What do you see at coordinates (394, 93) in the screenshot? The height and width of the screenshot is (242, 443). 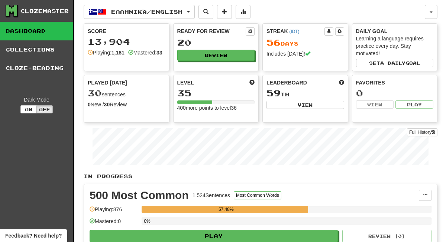 I see `div: 0` at bounding box center [394, 93].